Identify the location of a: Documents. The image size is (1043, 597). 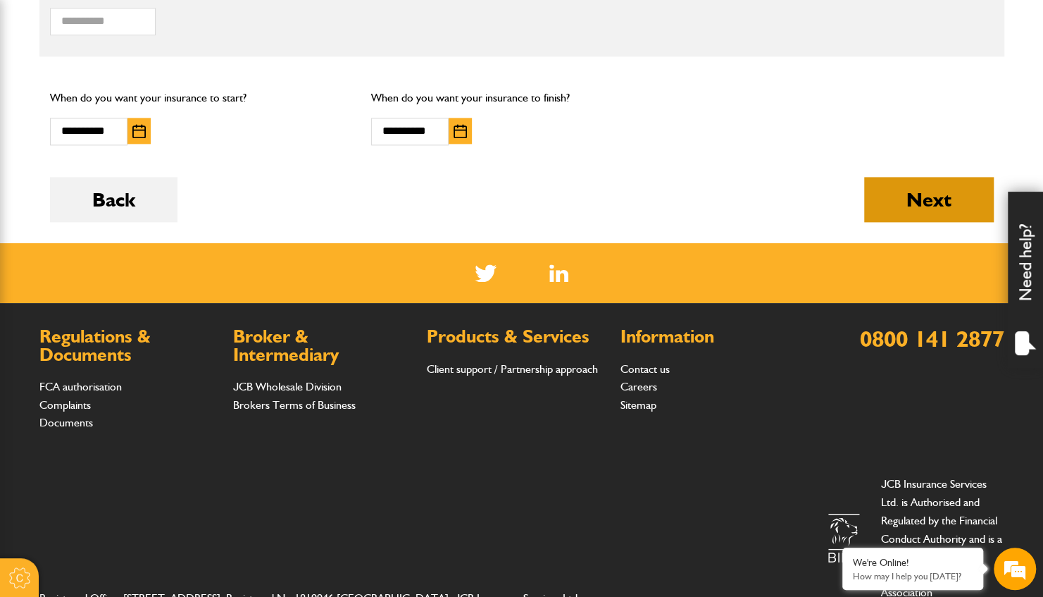
(66, 422).